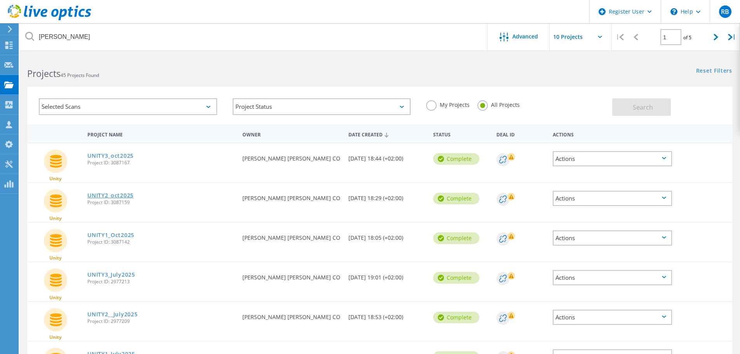 The width and height of the screenshot is (740, 354). What do you see at coordinates (161, 242) in the screenshot?
I see `span: Project ID: 3087142` at bounding box center [161, 242].